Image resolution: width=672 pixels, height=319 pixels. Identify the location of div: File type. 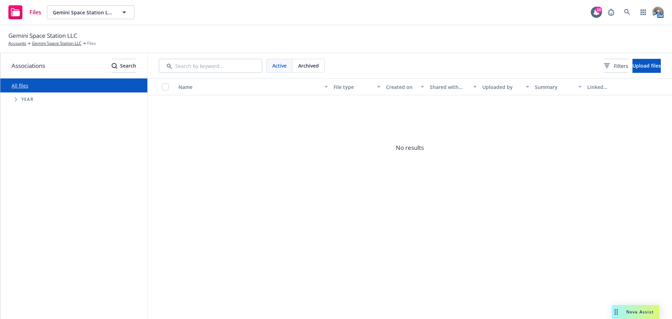
(353, 87).